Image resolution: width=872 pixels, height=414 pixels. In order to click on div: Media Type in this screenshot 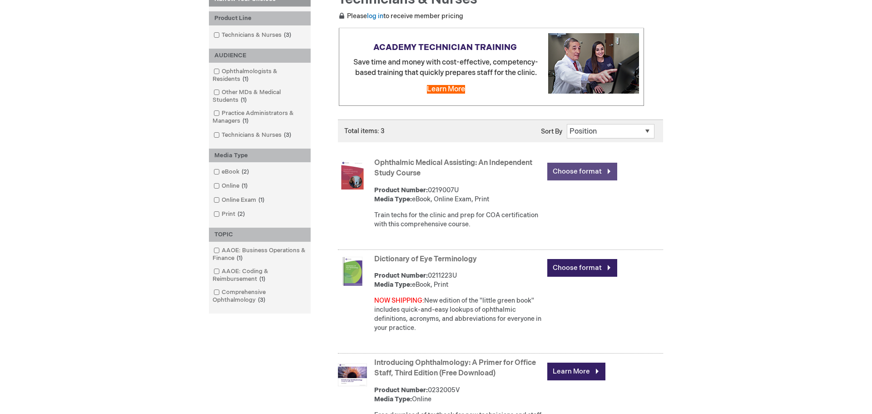, I will do `click(260, 155)`.